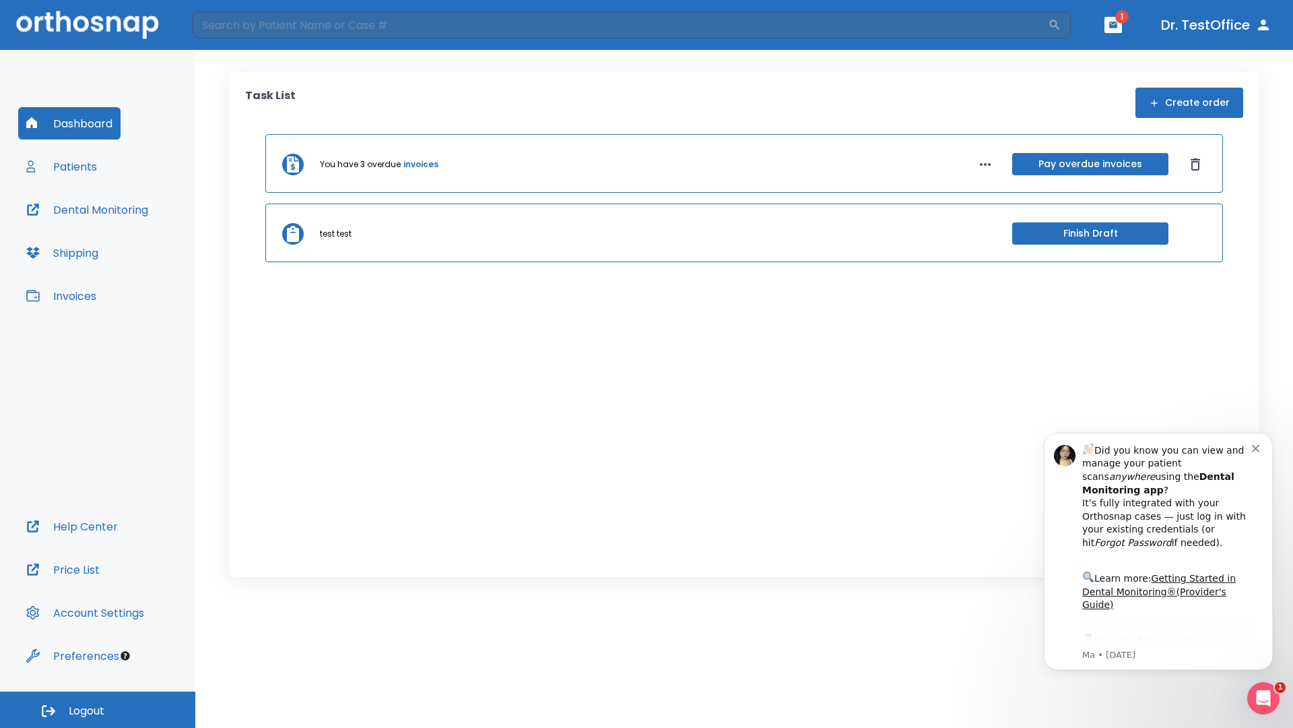  I want to click on a: Shipping, so click(62, 253).